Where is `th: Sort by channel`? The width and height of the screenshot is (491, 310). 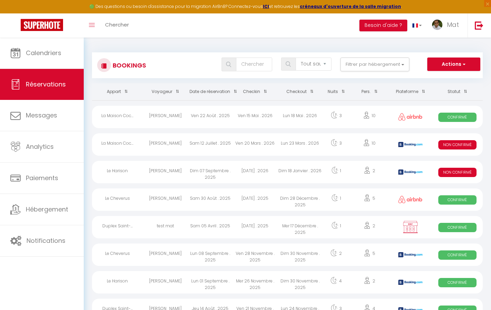 th: Sort by channel is located at coordinates (410, 92).